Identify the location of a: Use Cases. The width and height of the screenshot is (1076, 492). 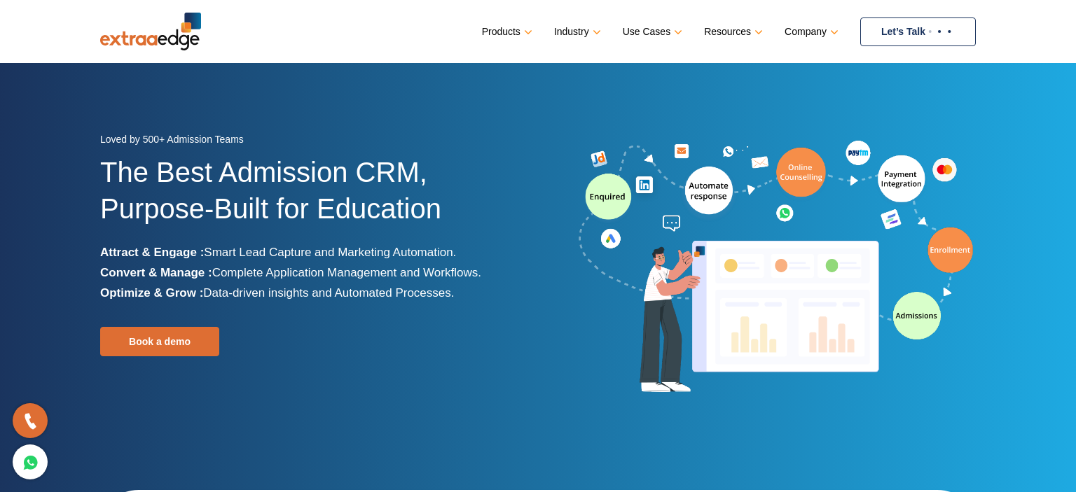
(651, 32).